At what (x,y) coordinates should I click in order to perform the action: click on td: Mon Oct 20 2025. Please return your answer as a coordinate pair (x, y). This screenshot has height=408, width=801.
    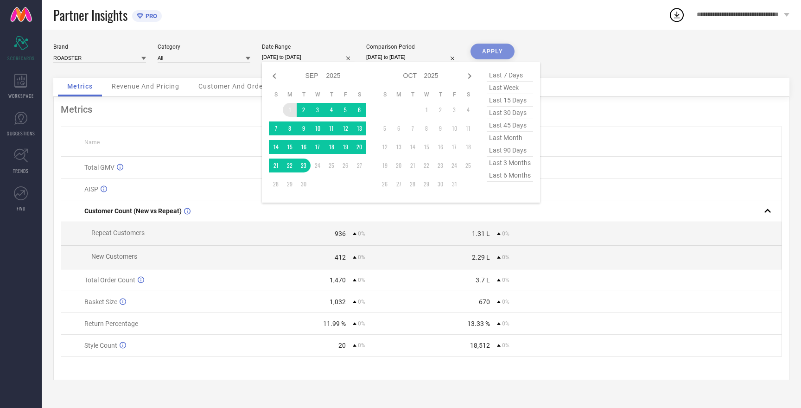
    Looking at the image, I should click on (398, 165).